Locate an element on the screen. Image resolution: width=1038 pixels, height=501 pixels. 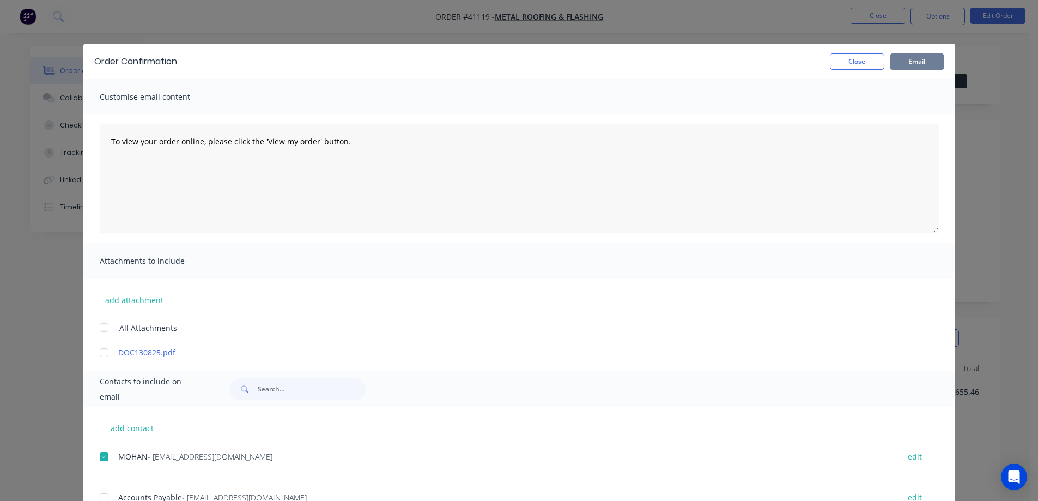
a: DOC130825.pdf is located at coordinates (503, 352).